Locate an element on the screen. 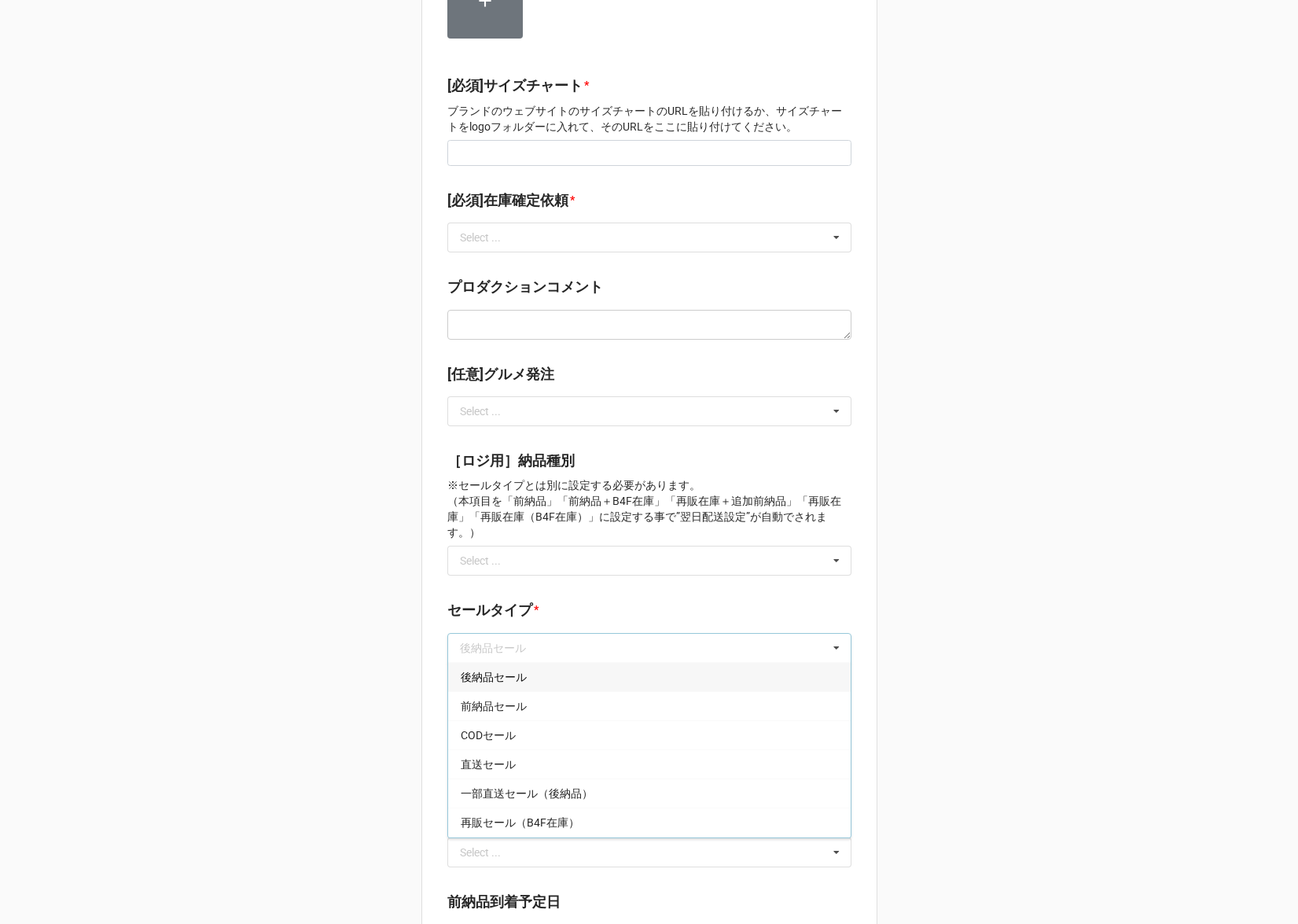 The width and height of the screenshot is (1298, 924). label: [必須]在庫確定依頼 is located at coordinates (508, 200).